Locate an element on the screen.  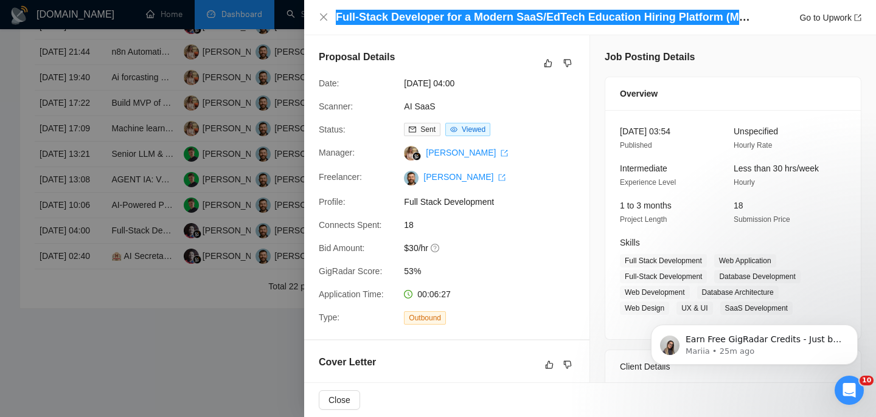
span: Experience Level is located at coordinates (648, 182).